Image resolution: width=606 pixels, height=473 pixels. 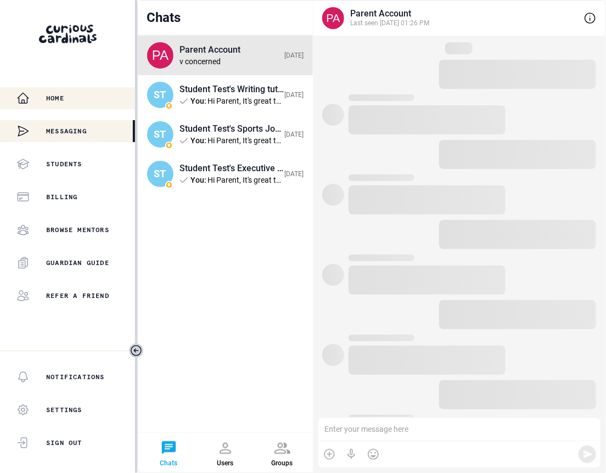 I want to click on button: Send Message, so click(x=587, y=455).